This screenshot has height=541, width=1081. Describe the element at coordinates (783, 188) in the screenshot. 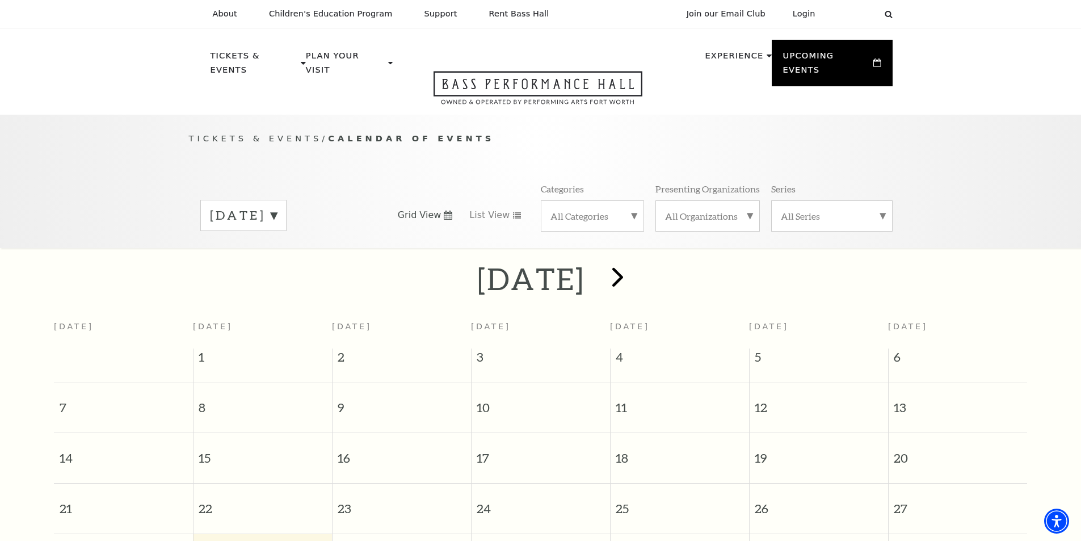

I see `p: Series` at that location.